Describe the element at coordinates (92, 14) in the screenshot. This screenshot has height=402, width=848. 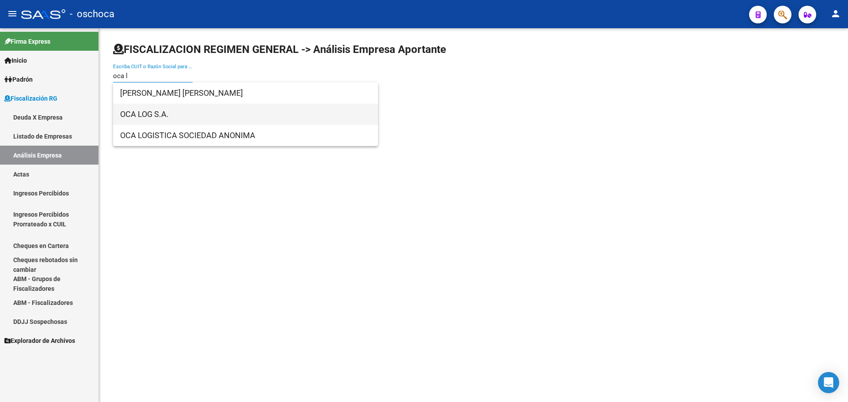
I see `span: - oschoca` at that location.